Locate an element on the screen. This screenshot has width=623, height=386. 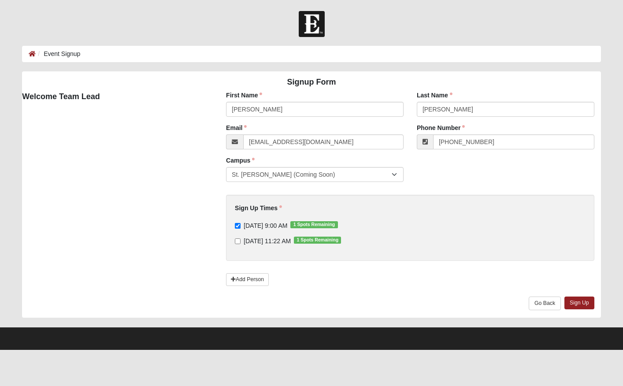
label: First Name is located at coordinates (244, 95).